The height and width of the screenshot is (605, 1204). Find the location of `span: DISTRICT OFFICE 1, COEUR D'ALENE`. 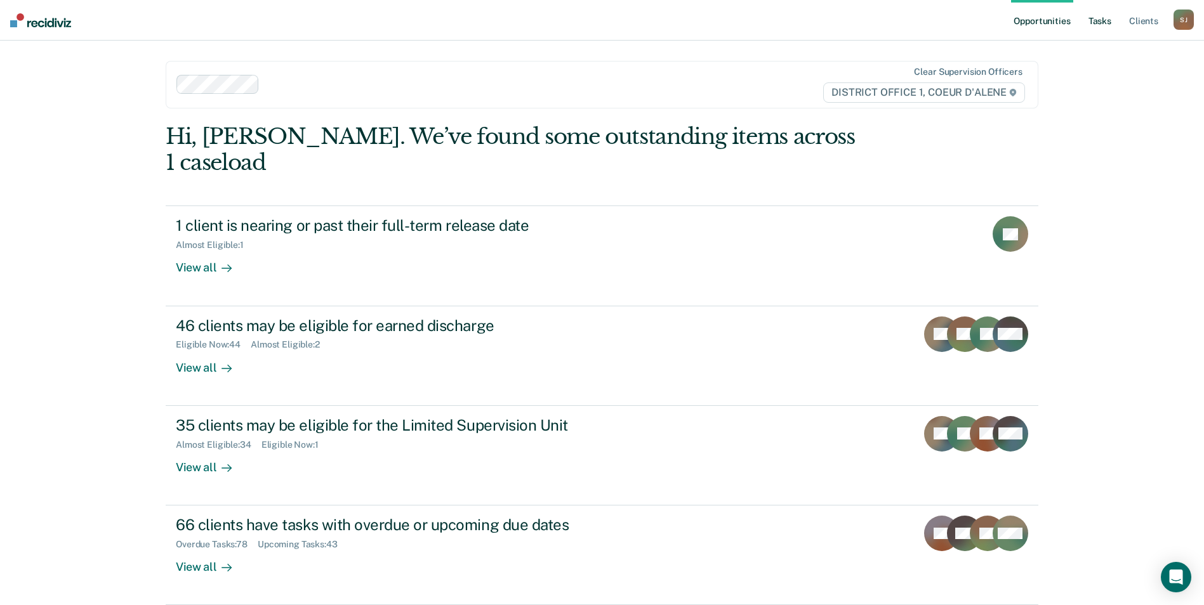

span: DISTRICT OFFICE 1, COEUR D'ALENE is located at coordinates (924, 93).